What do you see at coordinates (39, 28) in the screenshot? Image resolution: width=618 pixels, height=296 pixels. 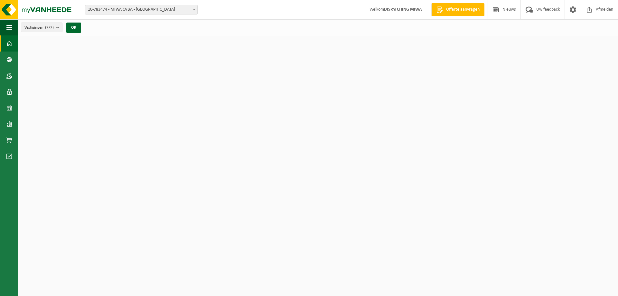 I see `span: Vestigingen` at bounding box center [39, 28].